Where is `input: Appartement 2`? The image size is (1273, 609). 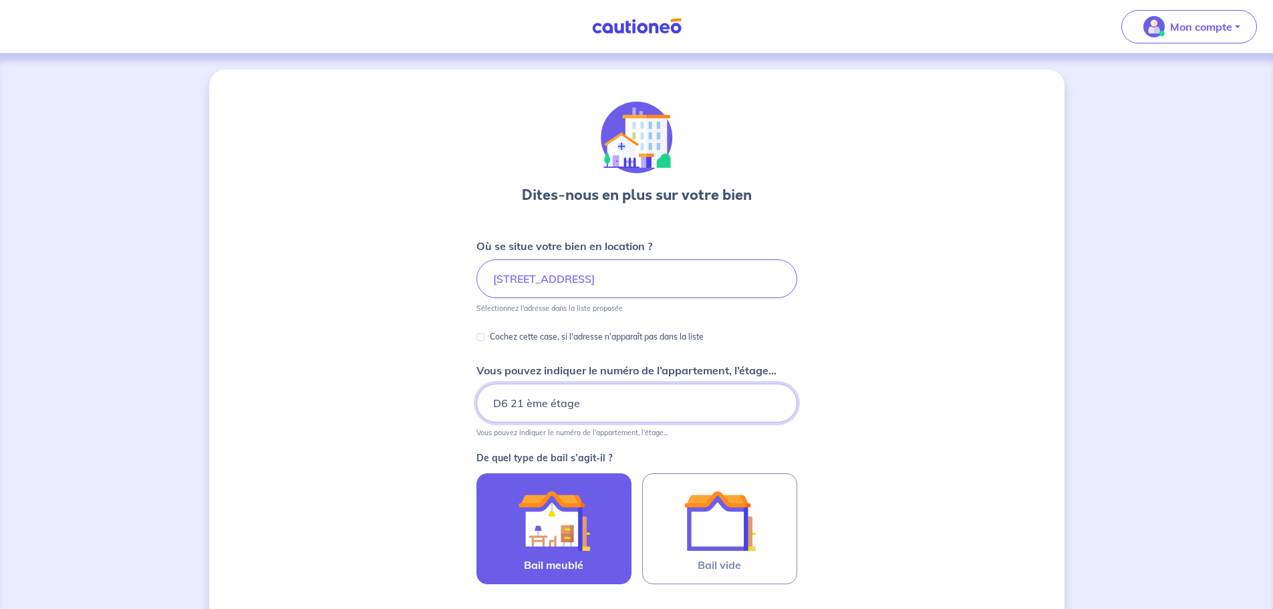 input: Appartement 2 is located at coordinates (637, 403).